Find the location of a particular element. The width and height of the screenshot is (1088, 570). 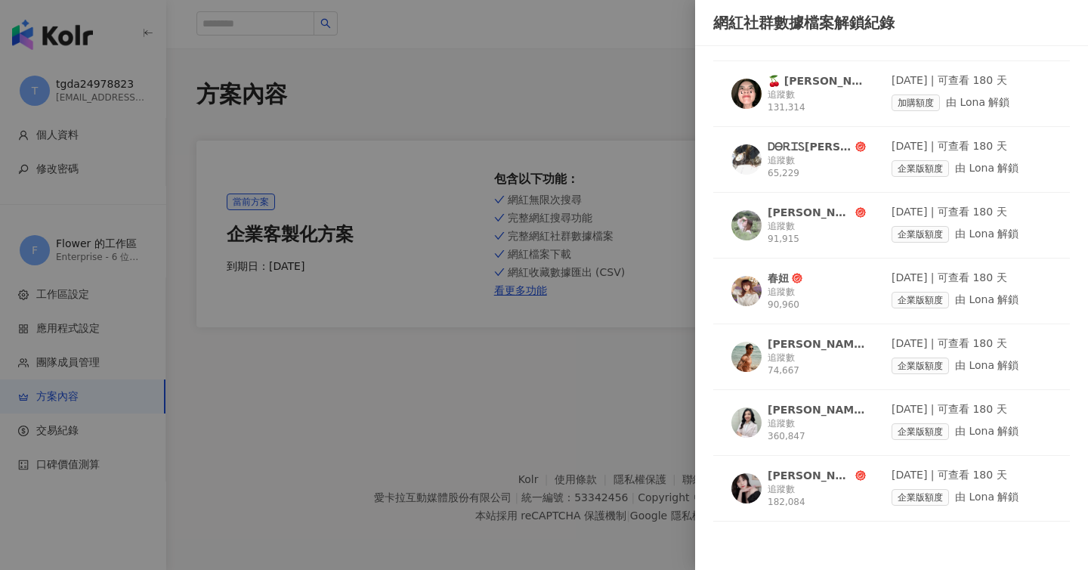

div: 春妞 is located at coordinates (778, 278).